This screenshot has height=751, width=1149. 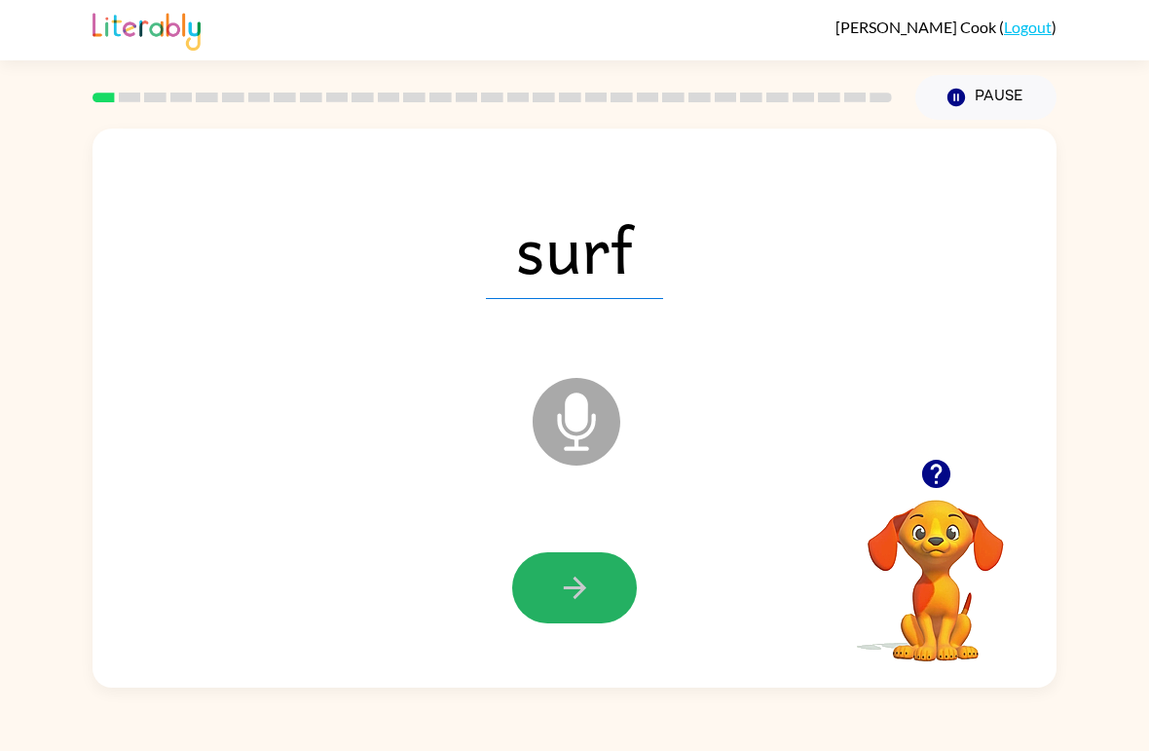 I want to click on span: surf, so click(x=574, y=248).